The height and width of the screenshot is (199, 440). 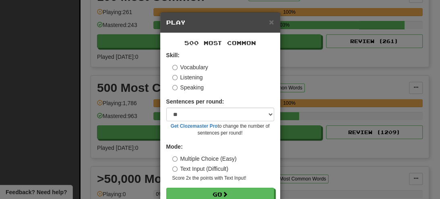 What do you see at coordinates (220, 130) in the screenshot?
I see `small: to change the number of sentences per round!` at bounding box center [220, 130].